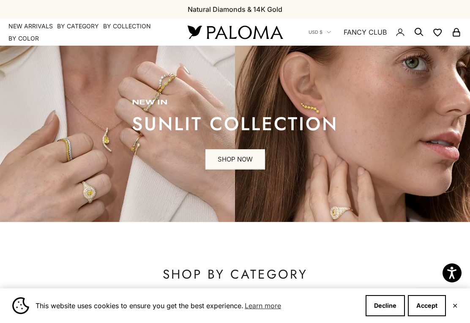 The image size is (470, 323). What do you see at coordinates (235, 124) in the screenshot?
I see `p: sunlit collection` at bounding box center [235, 124].